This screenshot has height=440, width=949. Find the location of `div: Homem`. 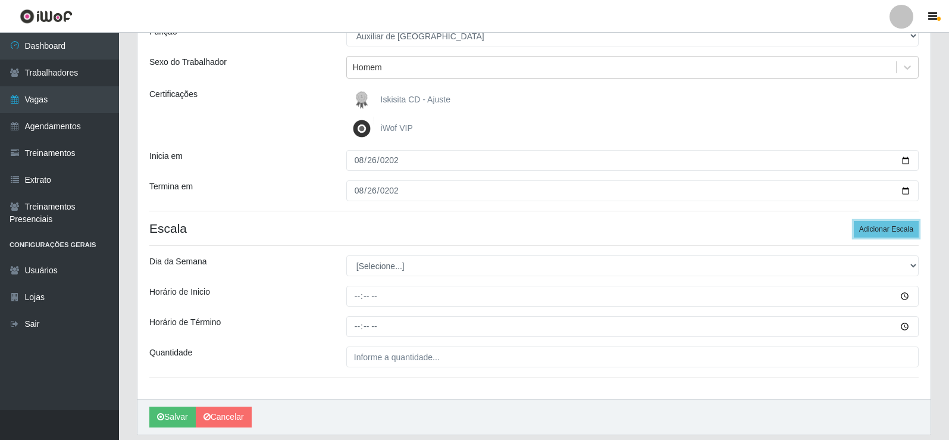

div: Homem is located at coordinates (367, 67).